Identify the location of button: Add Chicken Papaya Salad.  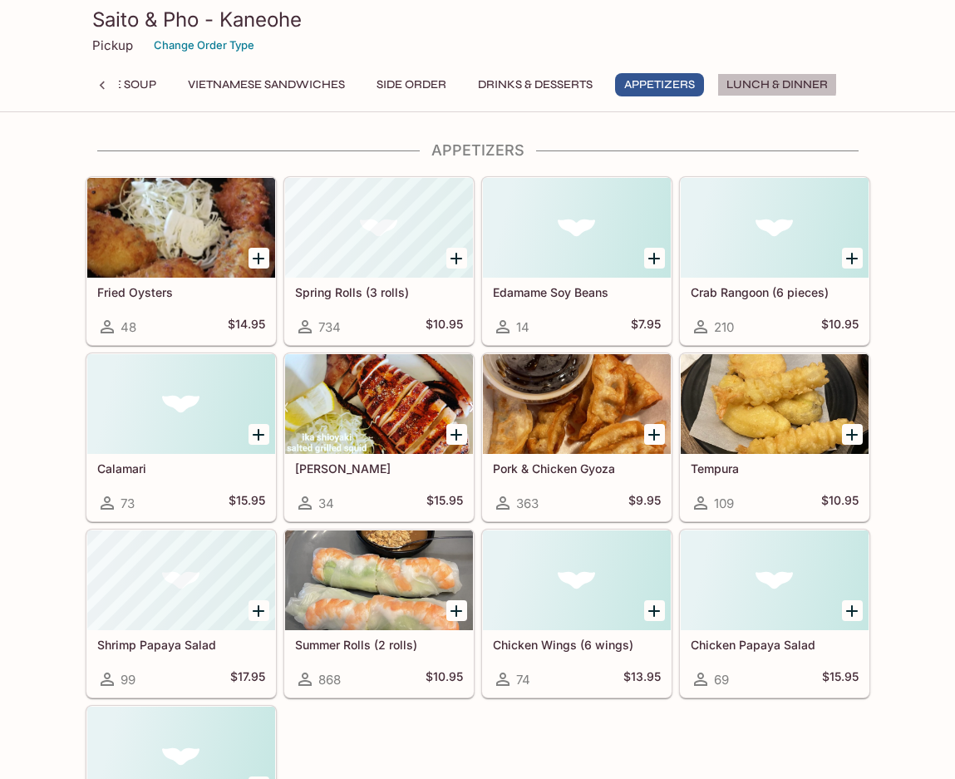
(852, 610).